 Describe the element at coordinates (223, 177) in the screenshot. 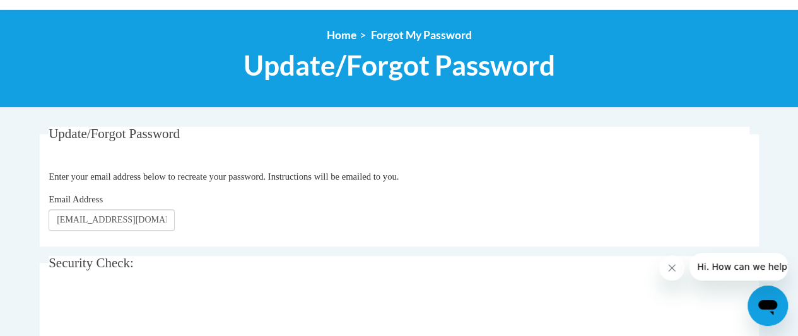

I see `span: Enter your email address below to recreate your password. Instructions will be emailed to you.` at that location.